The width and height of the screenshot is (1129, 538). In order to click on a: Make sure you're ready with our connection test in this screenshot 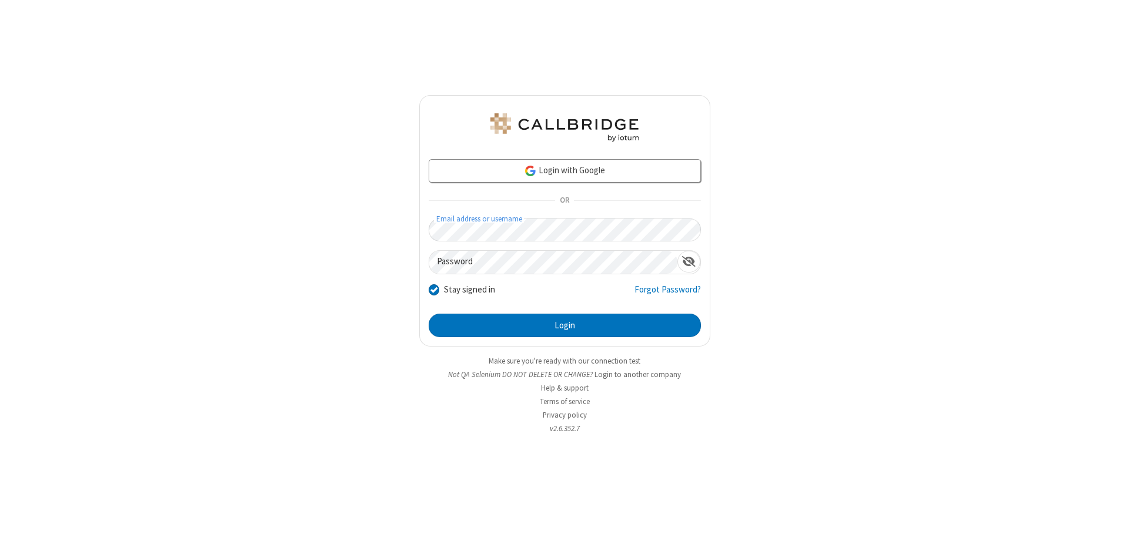, I will do `click(564, 361)`.